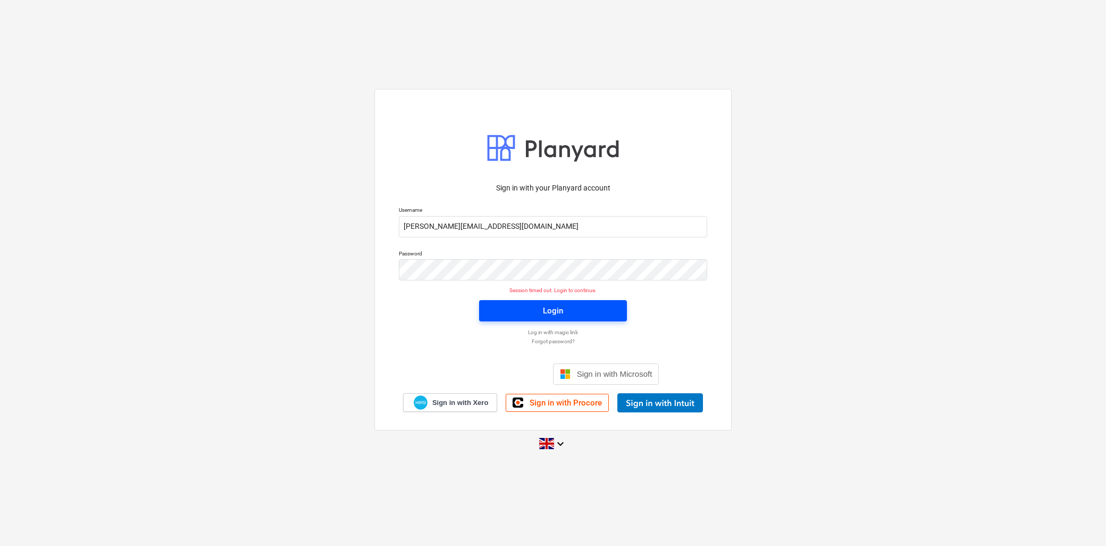  I want to click on span: Sign in with Procore, so click(566, 402).